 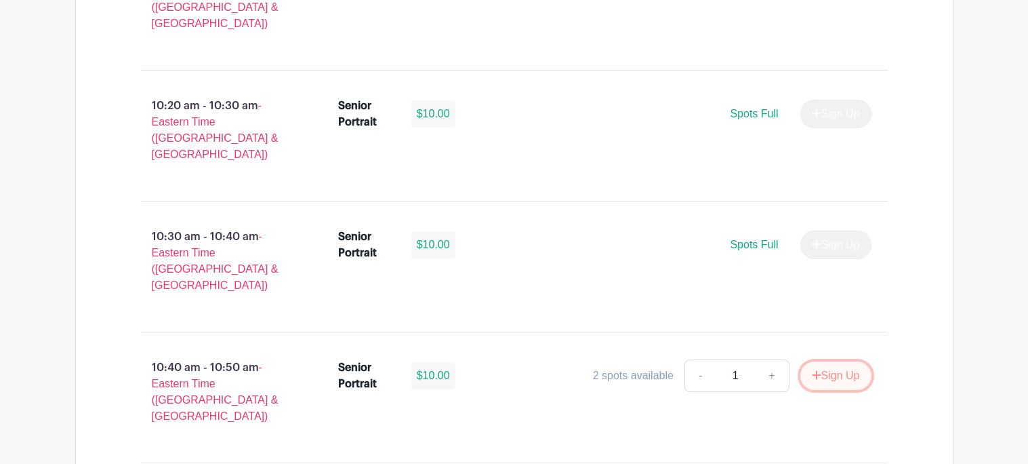 I want to click on button: Sign Up, so click(x=836, y=375).